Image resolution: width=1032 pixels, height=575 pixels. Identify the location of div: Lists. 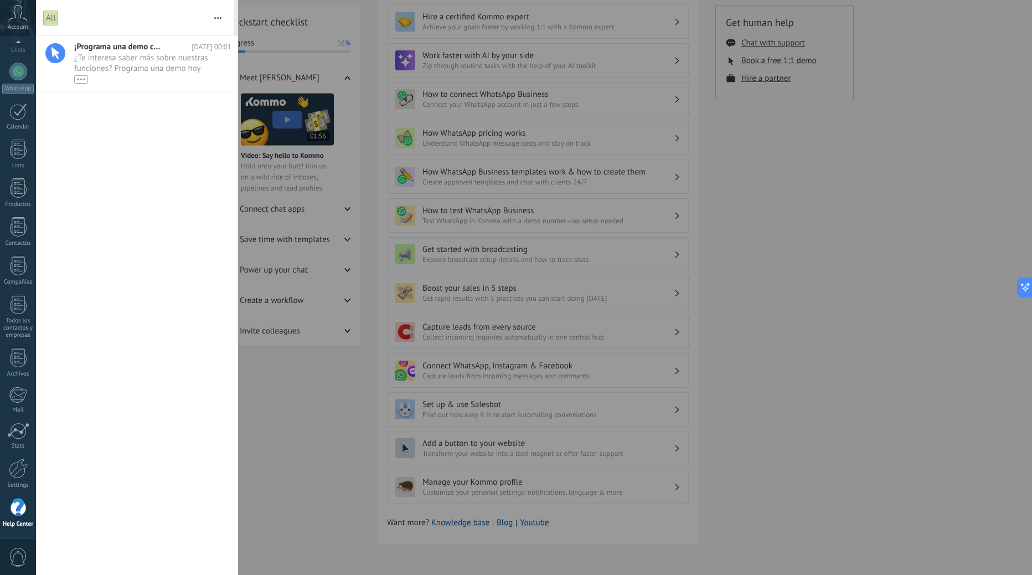
(18, 166).